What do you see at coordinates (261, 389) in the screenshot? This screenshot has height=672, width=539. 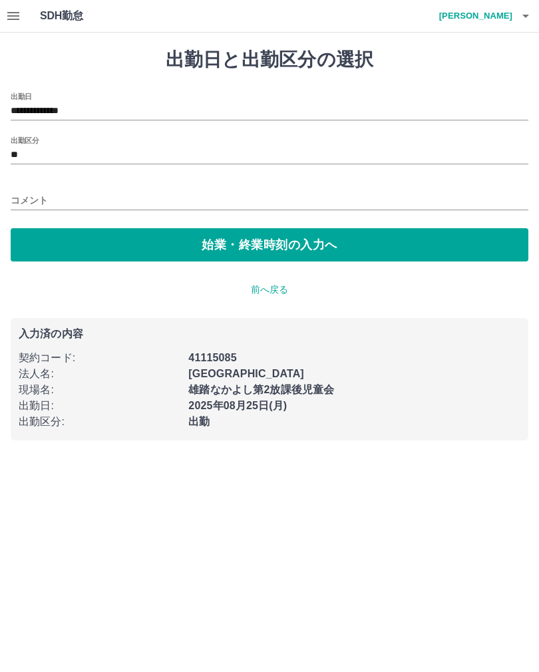 I see `b: 雄踏なかよし第2放課後児童会` at bounding box center [261, 389].